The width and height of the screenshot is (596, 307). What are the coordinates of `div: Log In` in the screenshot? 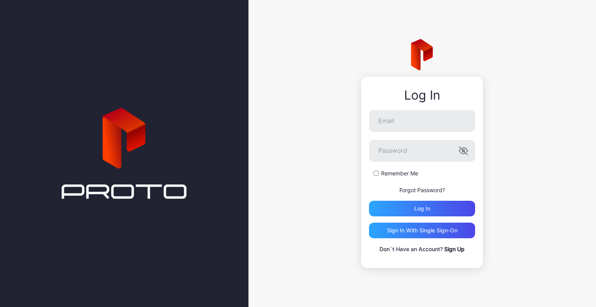 It's located at (422, 95).